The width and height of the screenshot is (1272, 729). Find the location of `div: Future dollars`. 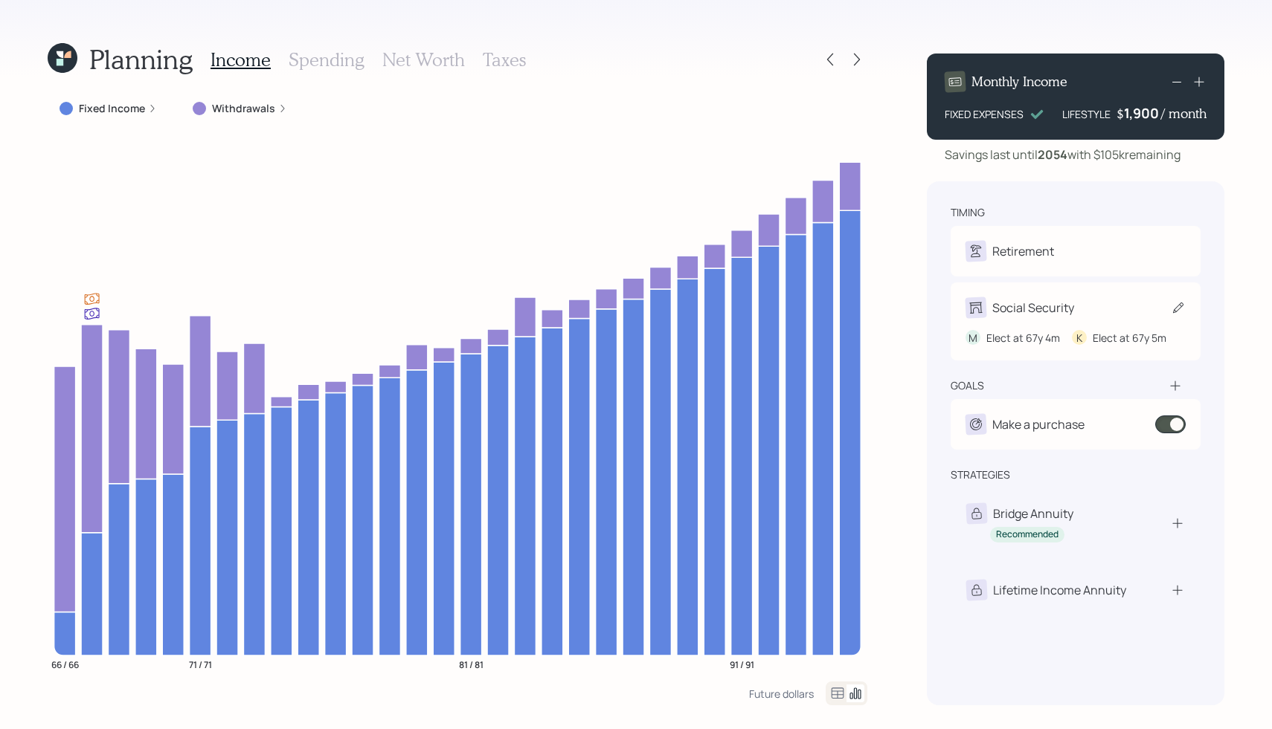

div: Future dollars is located at coordinates (781, 694).